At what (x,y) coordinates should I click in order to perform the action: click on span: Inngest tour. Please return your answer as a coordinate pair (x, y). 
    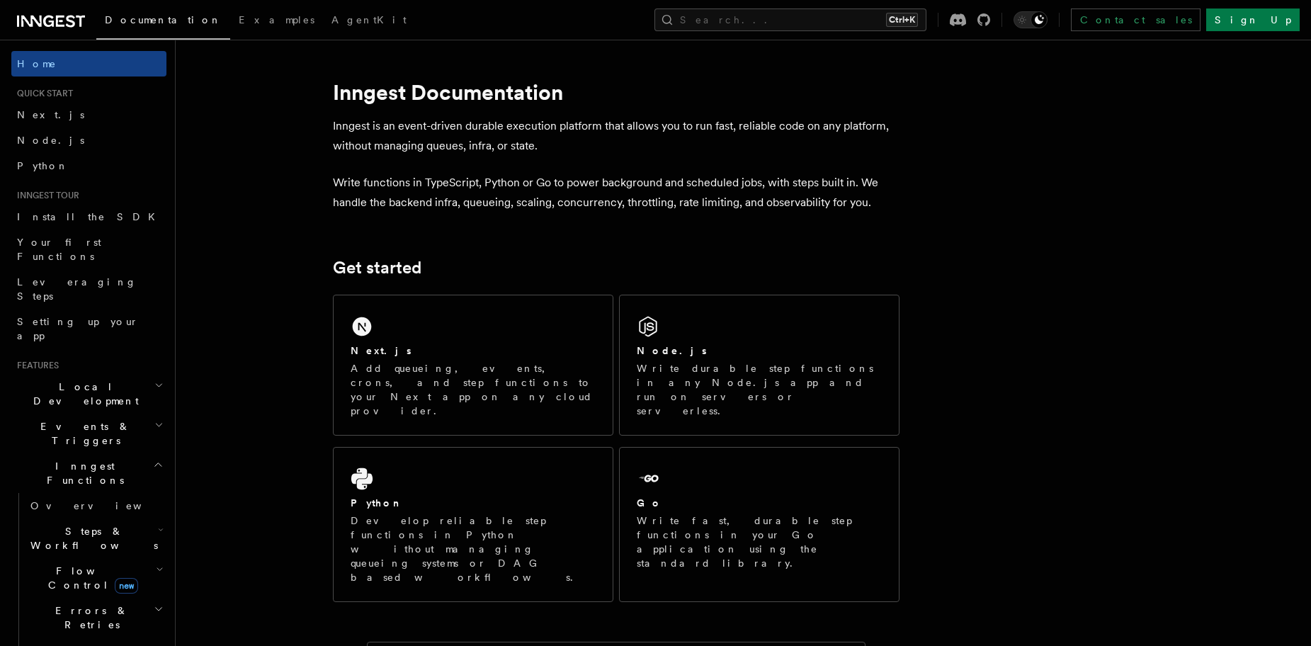
    Looking at the image, I should click on (45, 196).